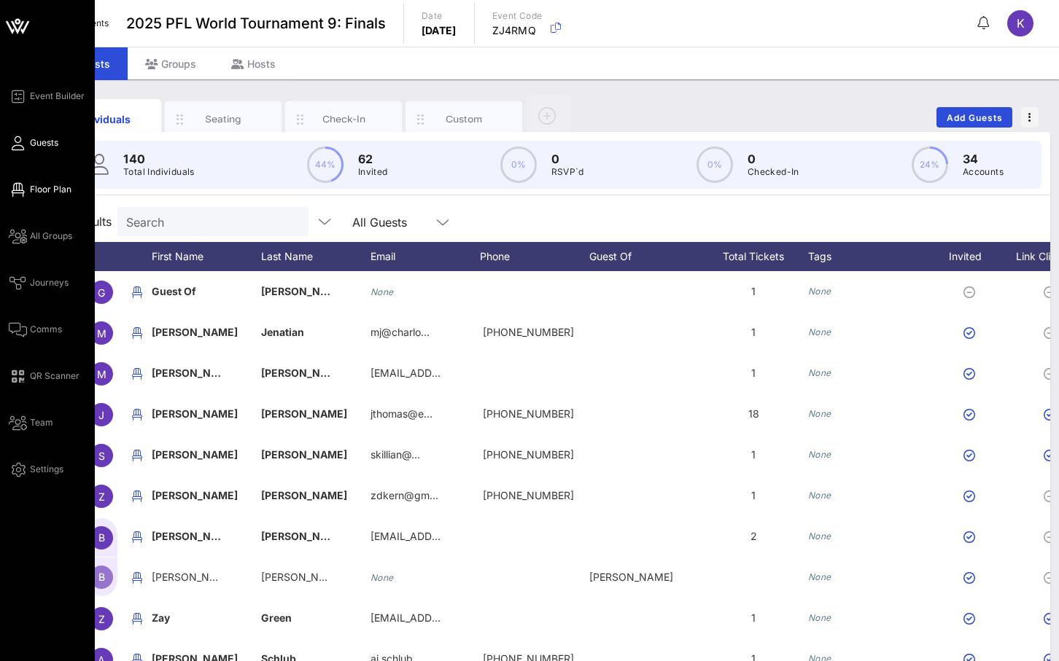 The height and width of the screenshot is (661, 1059). Describe the element at coordinates (50, 190) in the screenshot. I see `span: Floor Plan` at that location.